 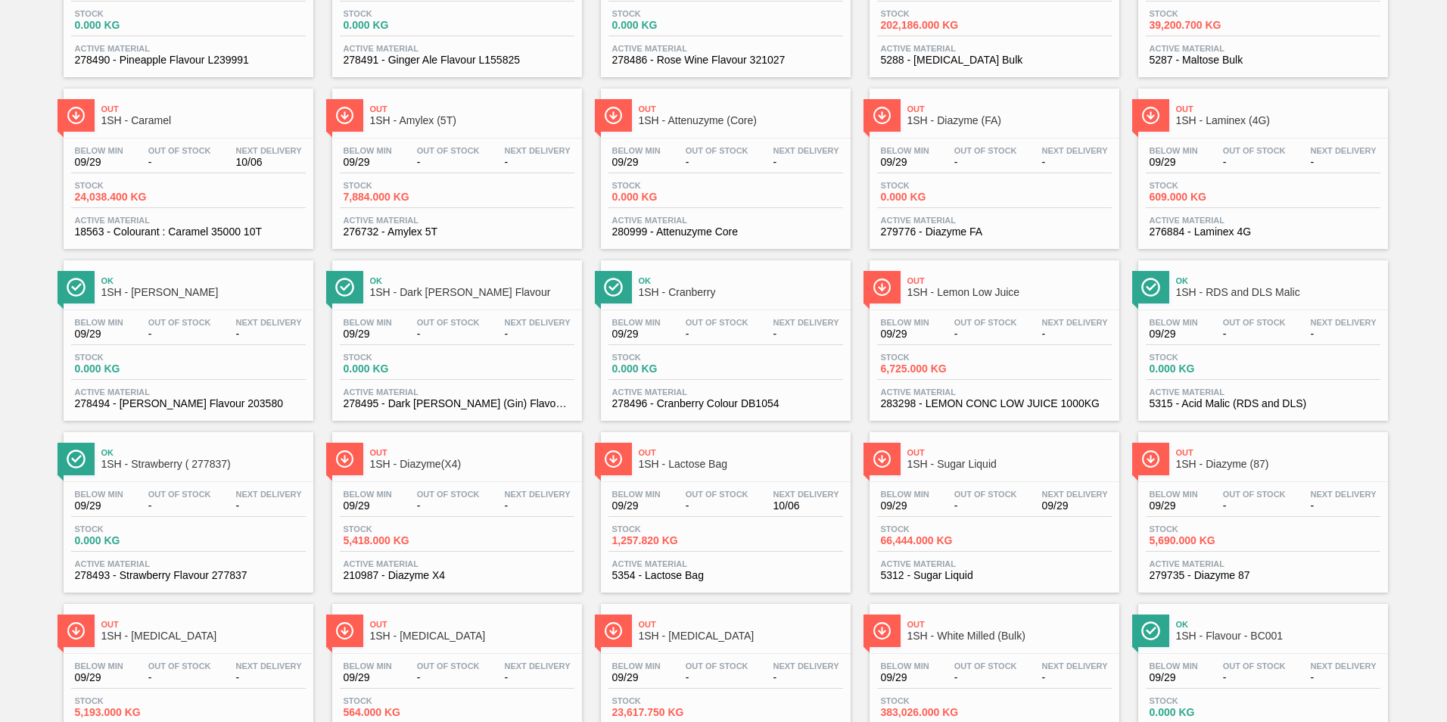 What do you see at coordinates (994, 403) in the screenshot?
I see `span: 283298 - LEMON CONC LOW JUICE 1000KG` at bounding box center [994, 403].